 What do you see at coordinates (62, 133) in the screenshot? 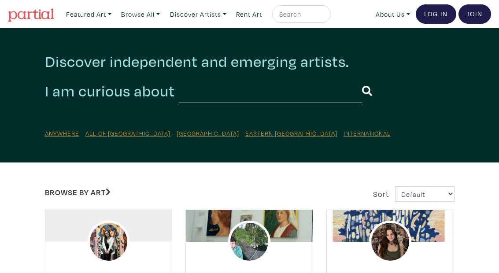
I see `a: Anywhere` at bounding box center [62, 133].